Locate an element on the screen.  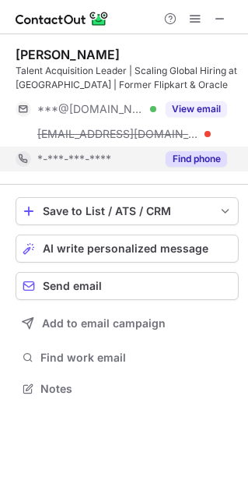
button: AI write personalized message is located at coordinates (127, 248).